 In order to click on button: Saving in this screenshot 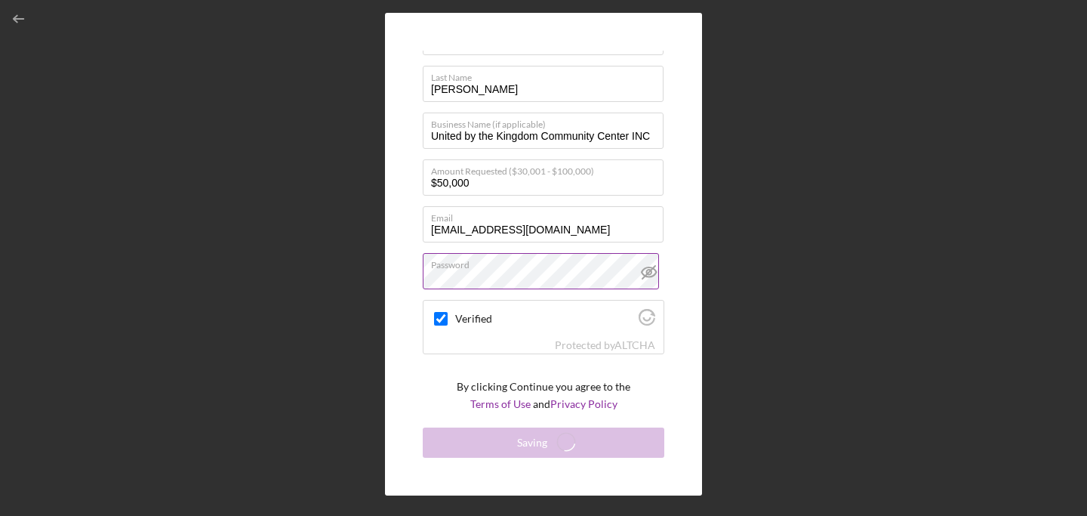, I will do `click(544, 443)`.